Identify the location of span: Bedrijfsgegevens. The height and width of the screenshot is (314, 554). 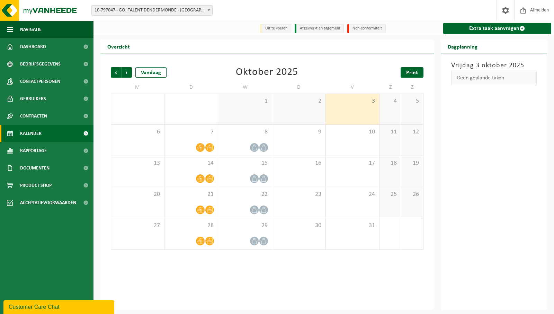
(40, 64).